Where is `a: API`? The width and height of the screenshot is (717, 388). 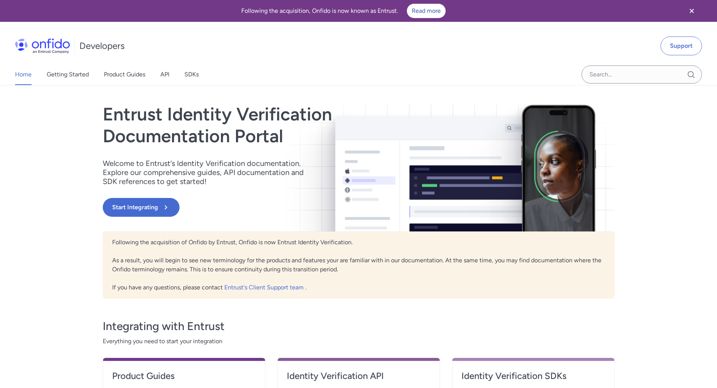
a: API is located at coordinates (165, 74).